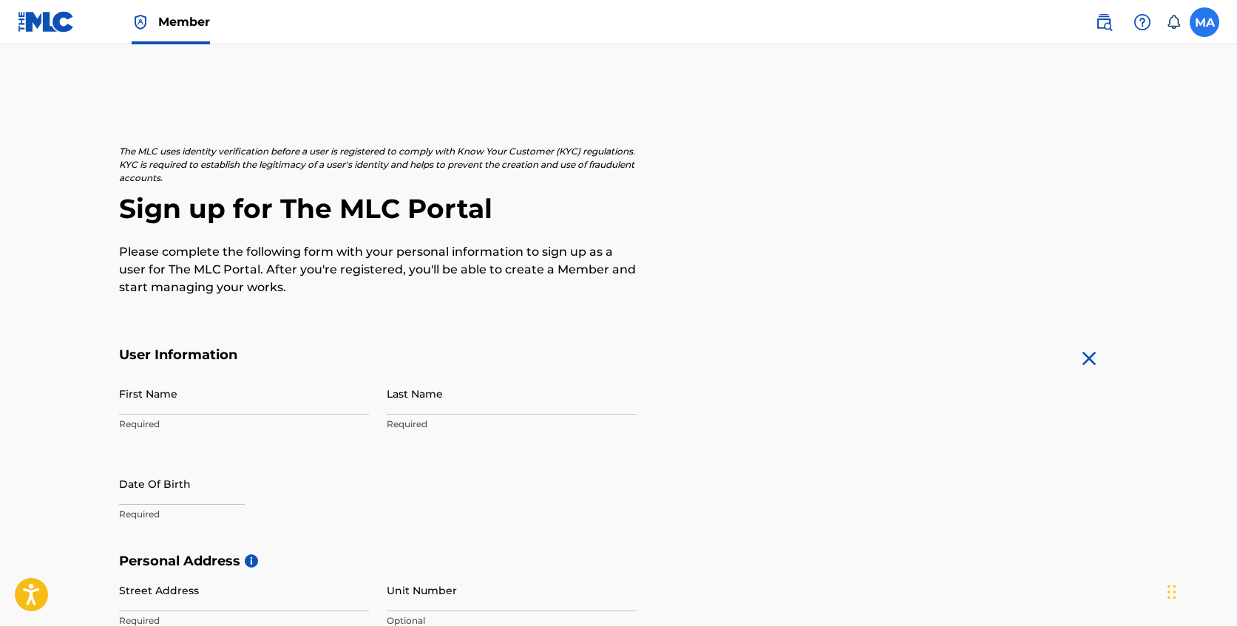 This screenshot has width=1237, height=626. What do you see at coordinates (1143, 22) in the screenshot?
I see `div: Help` at bounding box center [1143, 22].